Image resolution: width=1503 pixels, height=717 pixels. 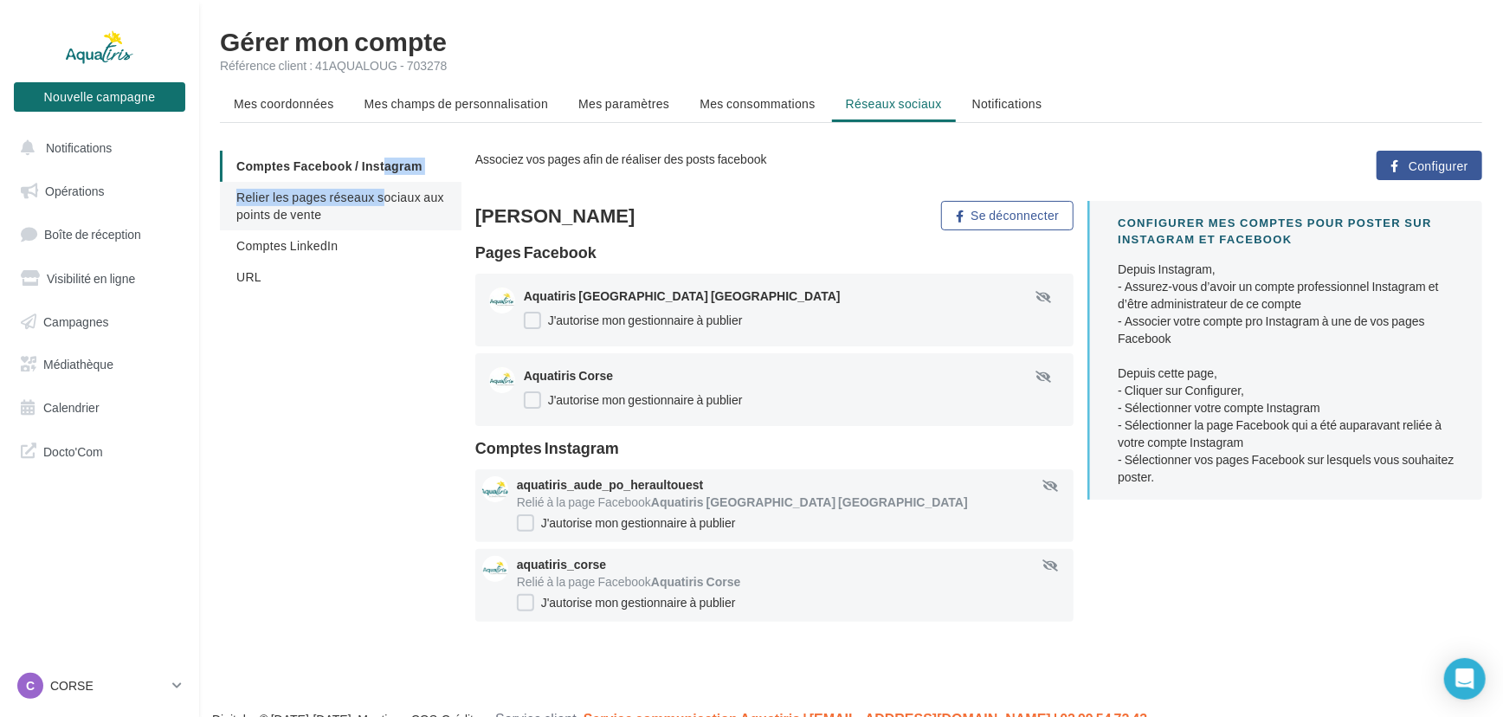 I want to click on div: Référence client : 41AQUALOUG - 703278, so click(x=851, y=66).